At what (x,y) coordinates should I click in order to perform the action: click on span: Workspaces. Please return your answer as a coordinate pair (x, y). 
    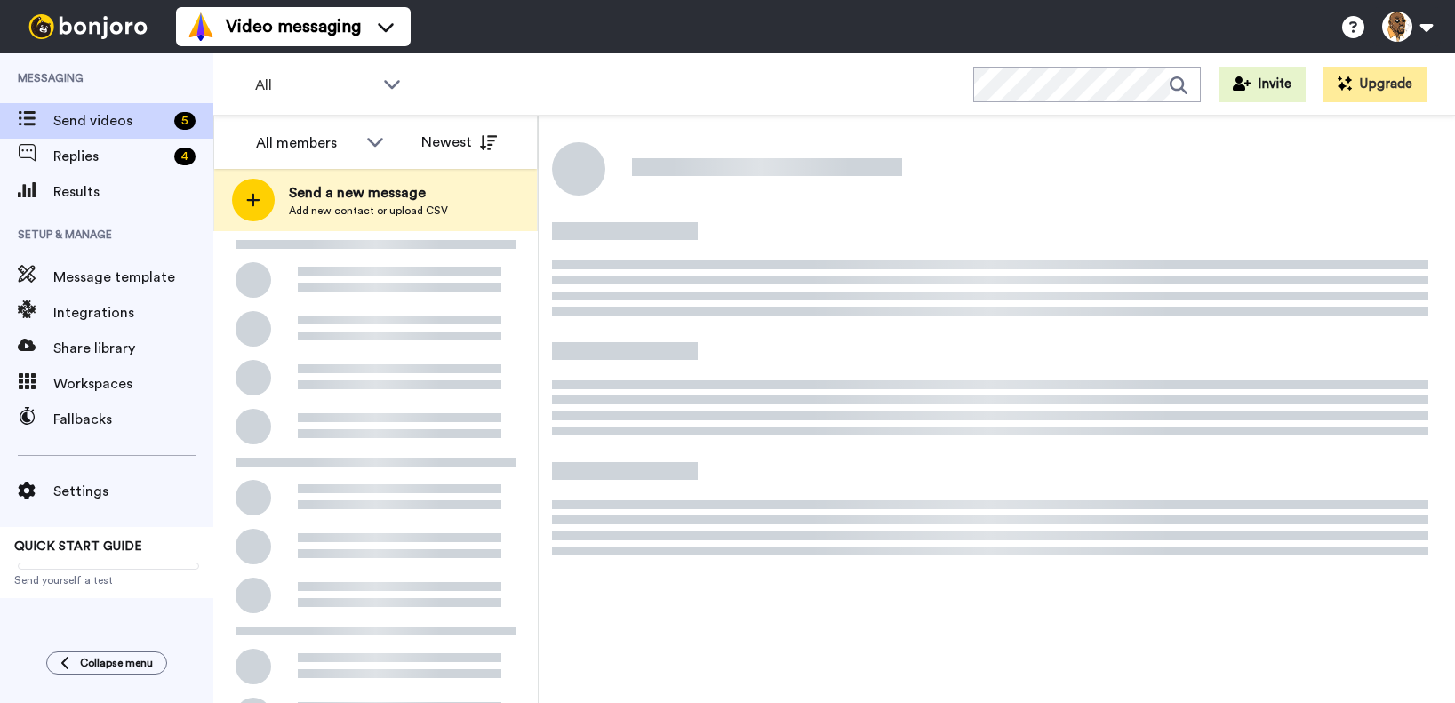
    Looking at the image, I should click on (133, 384).